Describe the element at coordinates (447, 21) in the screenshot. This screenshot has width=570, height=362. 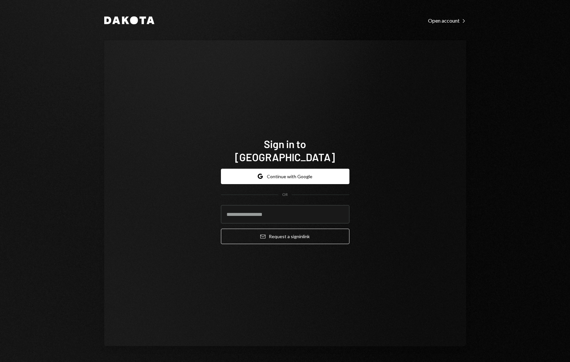
I see `div: Open account` at that location.